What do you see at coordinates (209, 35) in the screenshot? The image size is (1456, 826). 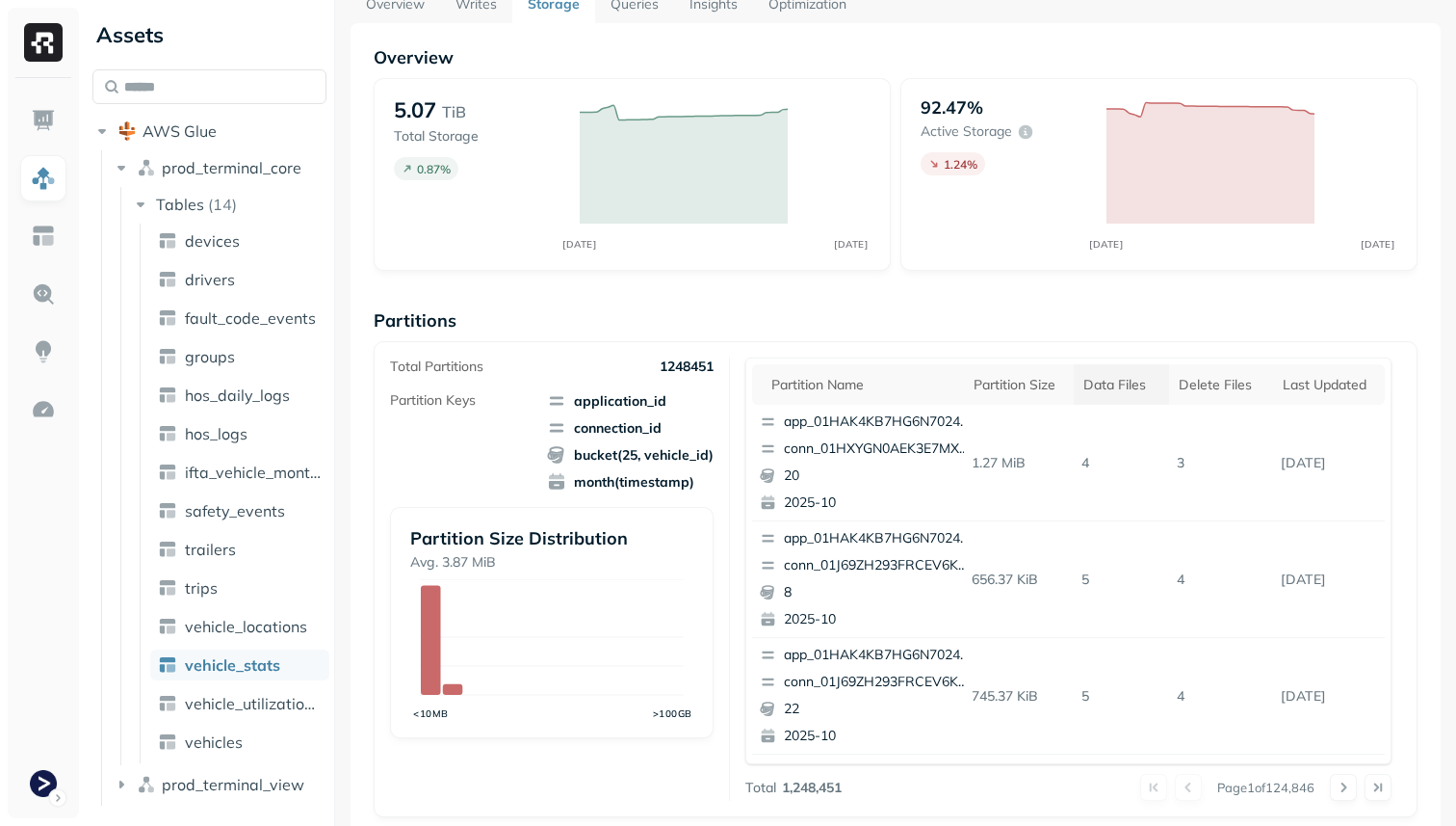 I see `div: Assets` at bounding box center [209, 35].